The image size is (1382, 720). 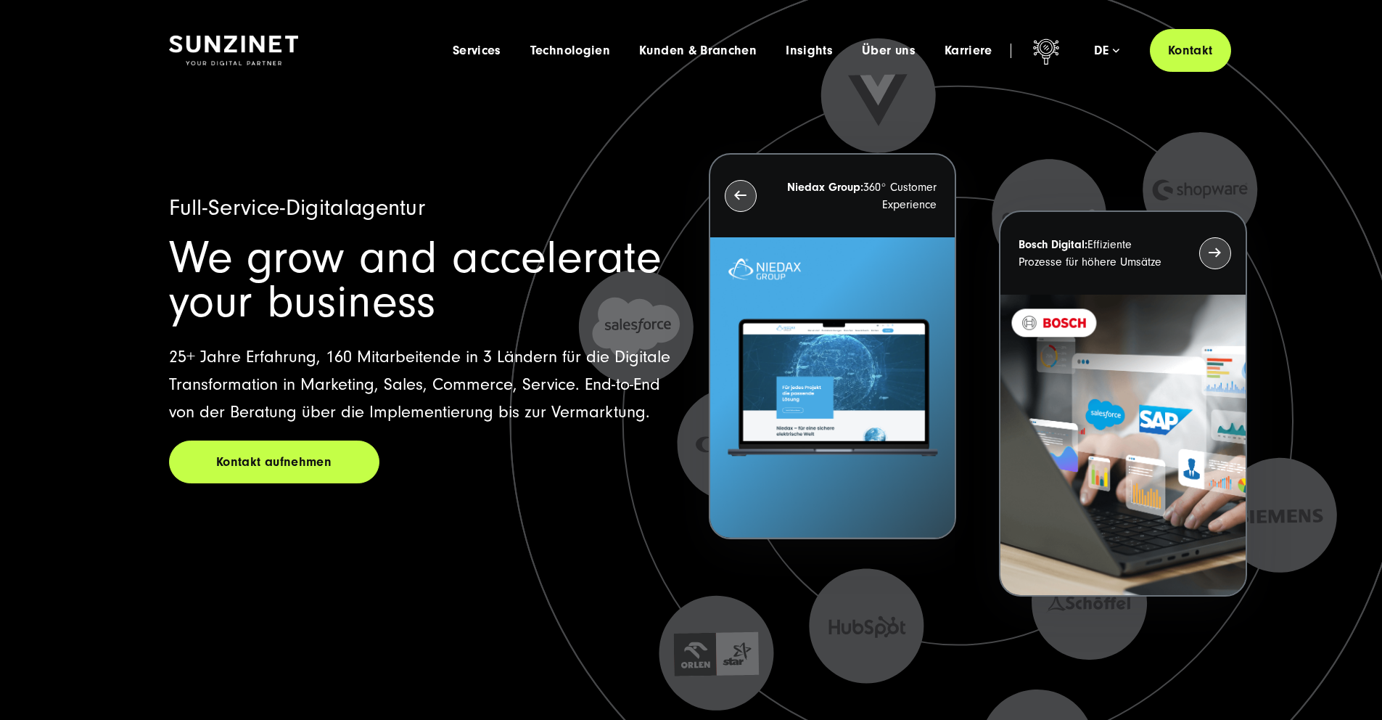 What do you see at coordinates (825, 187) in the screenshot?
I see `strong: Niedax Group:` at bounding box center [825, 187].